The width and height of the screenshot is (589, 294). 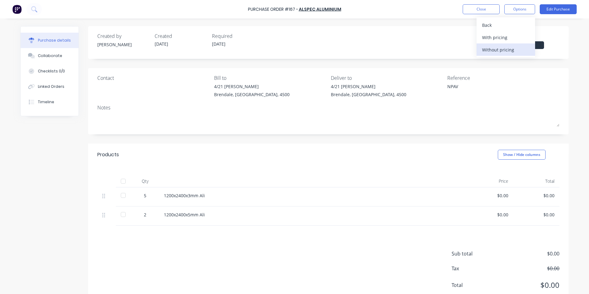 I want to click on div: Total, so click(x=536, y=181).